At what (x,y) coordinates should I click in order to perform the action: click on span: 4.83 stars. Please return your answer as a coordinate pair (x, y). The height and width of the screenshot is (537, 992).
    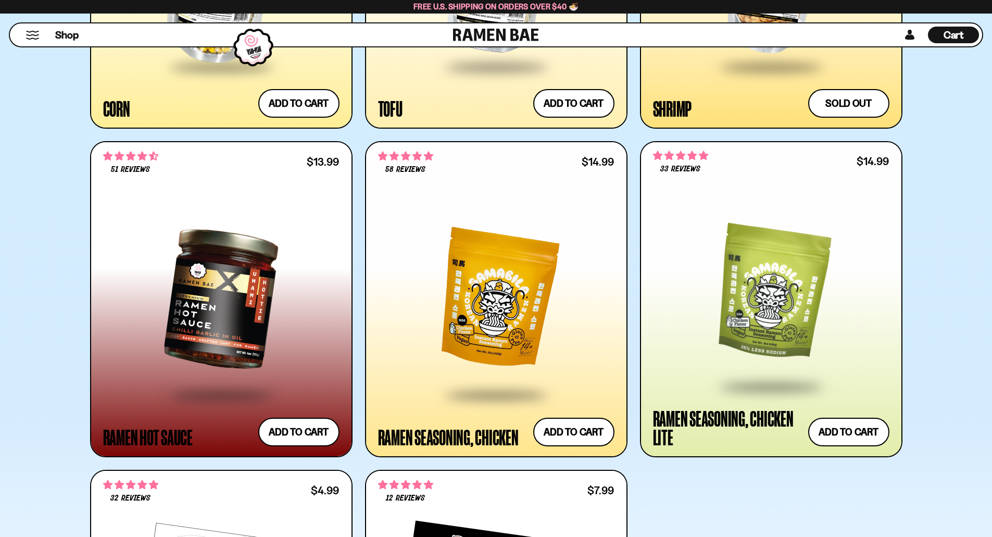
    Looking at the image, I should click on (405, 156).